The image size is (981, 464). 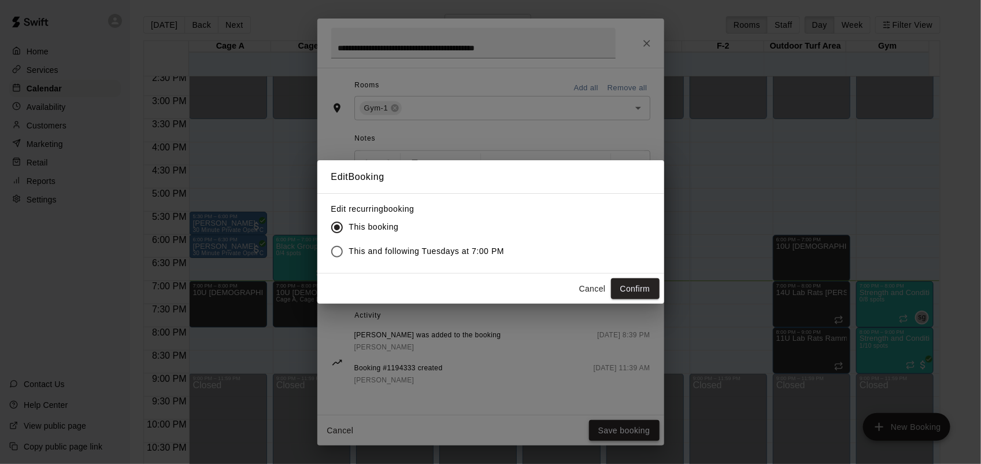 I want to click on span: This booking, so click(x=374, y=227).